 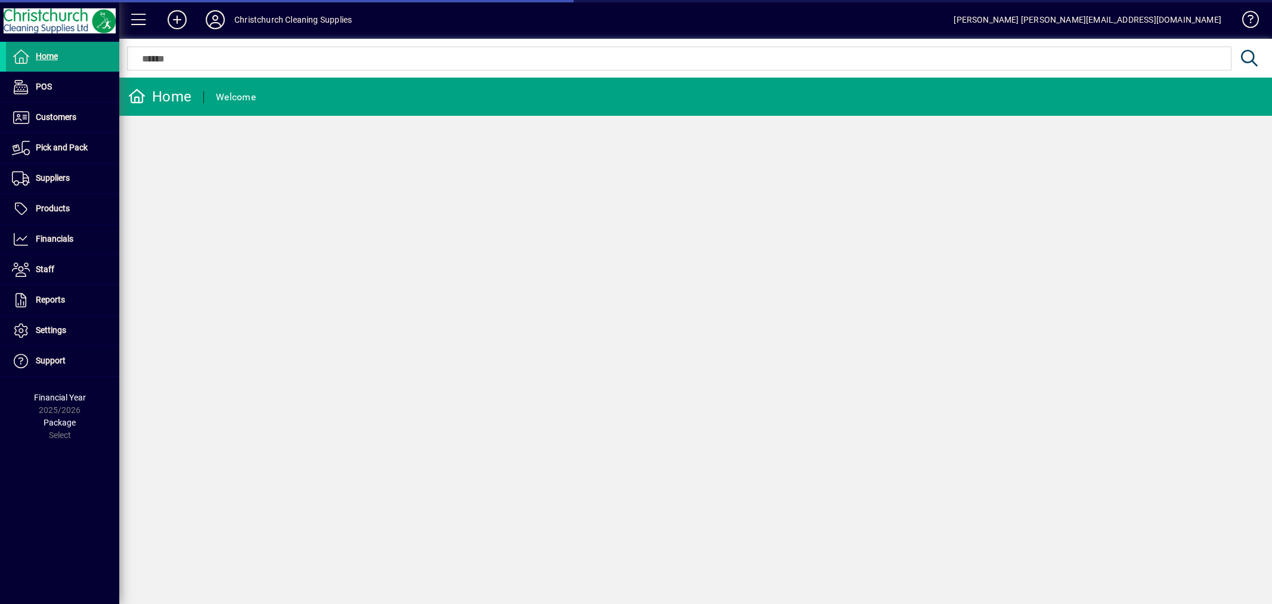 What do you see at coordinates (60, 422) in the screenshot?
I see `span: Package` at bounding box center [60, 422].